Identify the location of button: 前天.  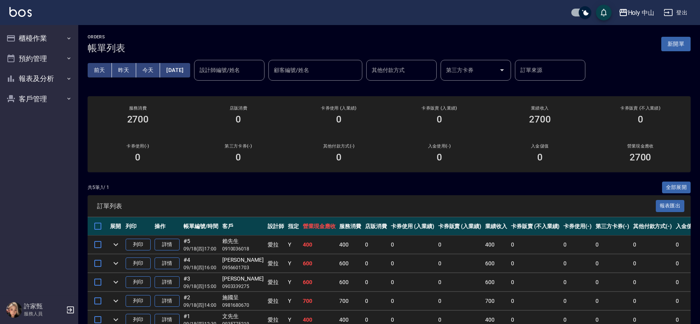
(100, 70).